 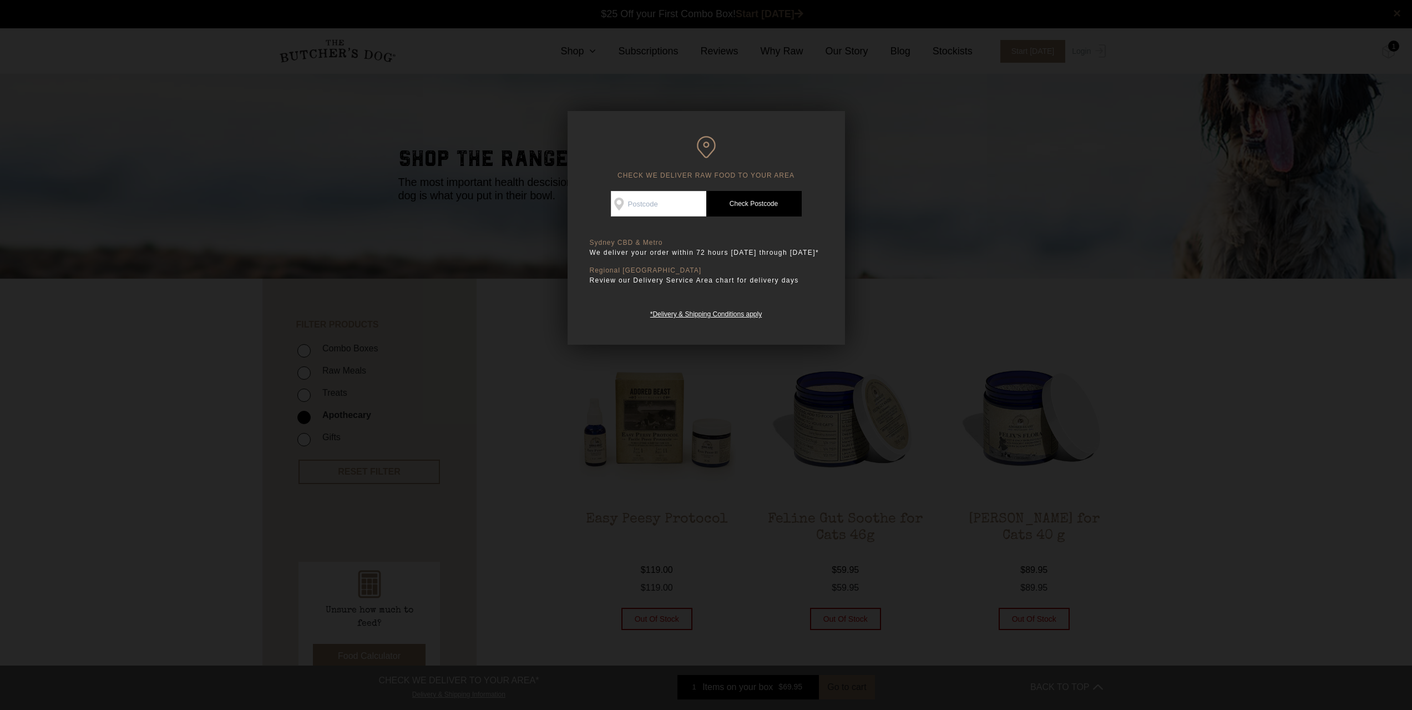 What do you see at coordinates (754, 204) in the screenshot?
I see `a: Check Postcode` at bounding box center [754, 204].